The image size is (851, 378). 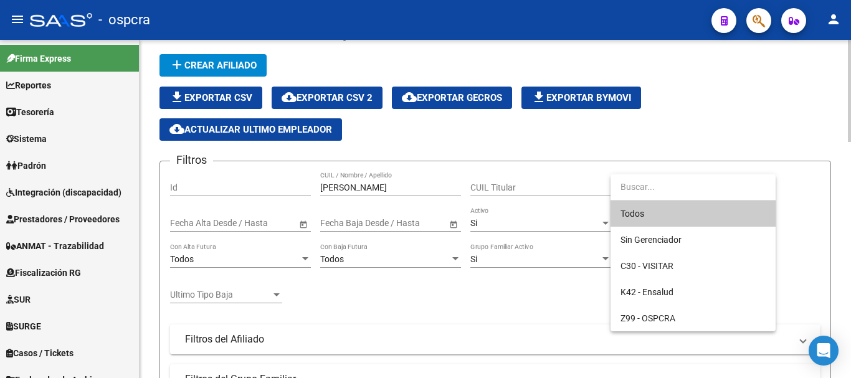 I want to click on input: dropdown search, so click(x=693, y=186).